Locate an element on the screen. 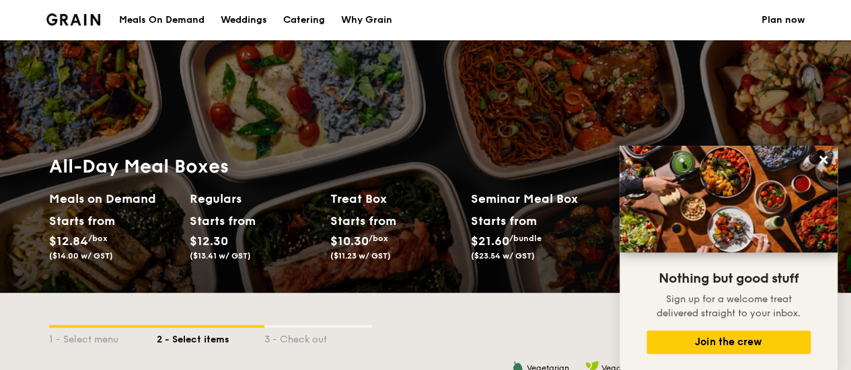  h2: Regulars is located at coordinates (254, 199).